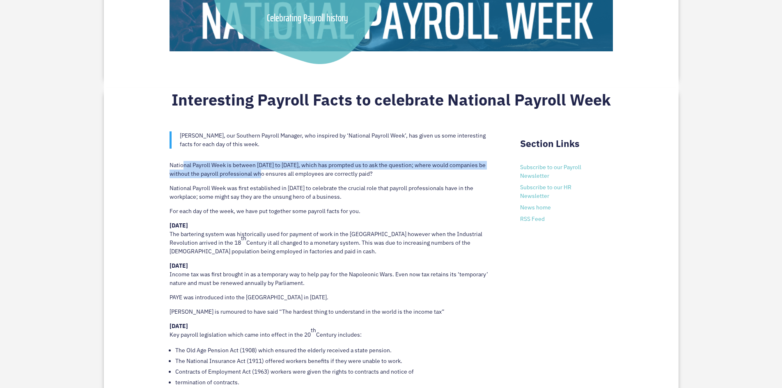 The image size is (782, 388). Describe the element at coordinates (391, 102) in the screenshot. I see `h2: Interesting Payroll Facts to celebrate National Payroll Week` at that location.